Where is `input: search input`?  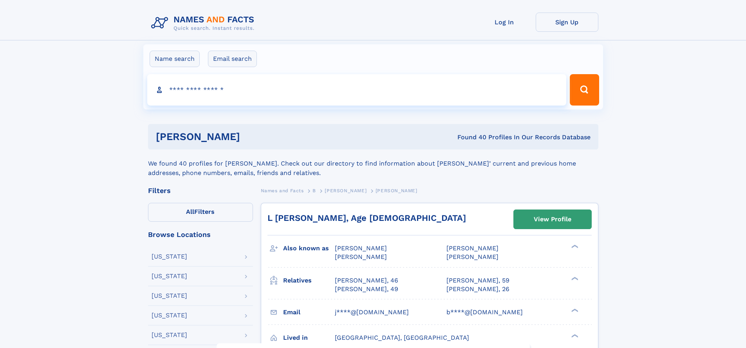 input: search input is located at coordinates (357, 90).